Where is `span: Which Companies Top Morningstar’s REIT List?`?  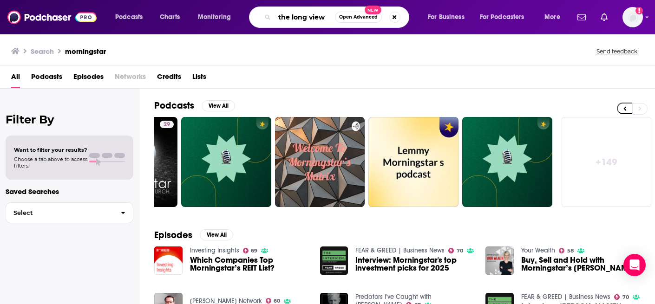 span: Which Companies Top Morningstar’s REIT List? is located at coordinates (249, 264).